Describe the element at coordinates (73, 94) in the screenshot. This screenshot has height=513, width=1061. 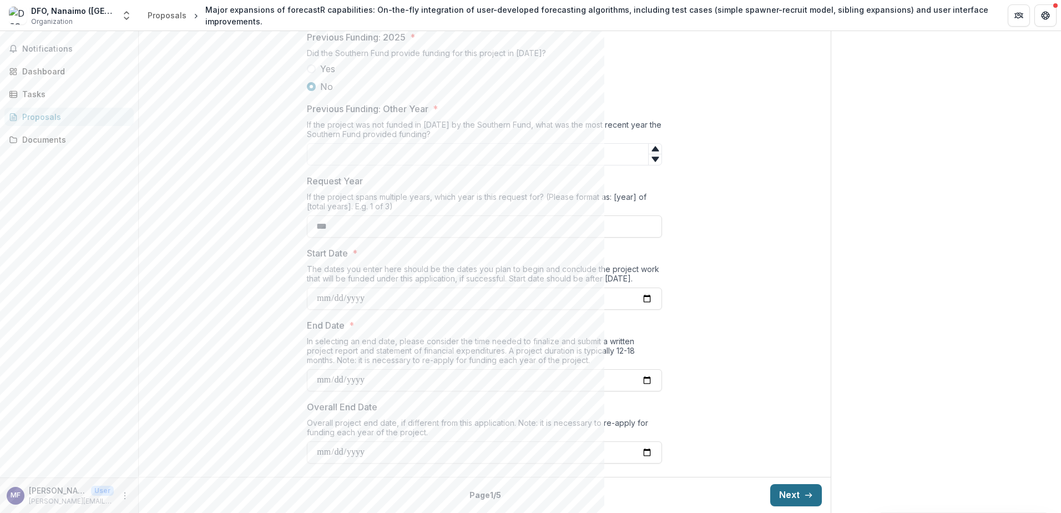
I see `div: Tasks` at that location.